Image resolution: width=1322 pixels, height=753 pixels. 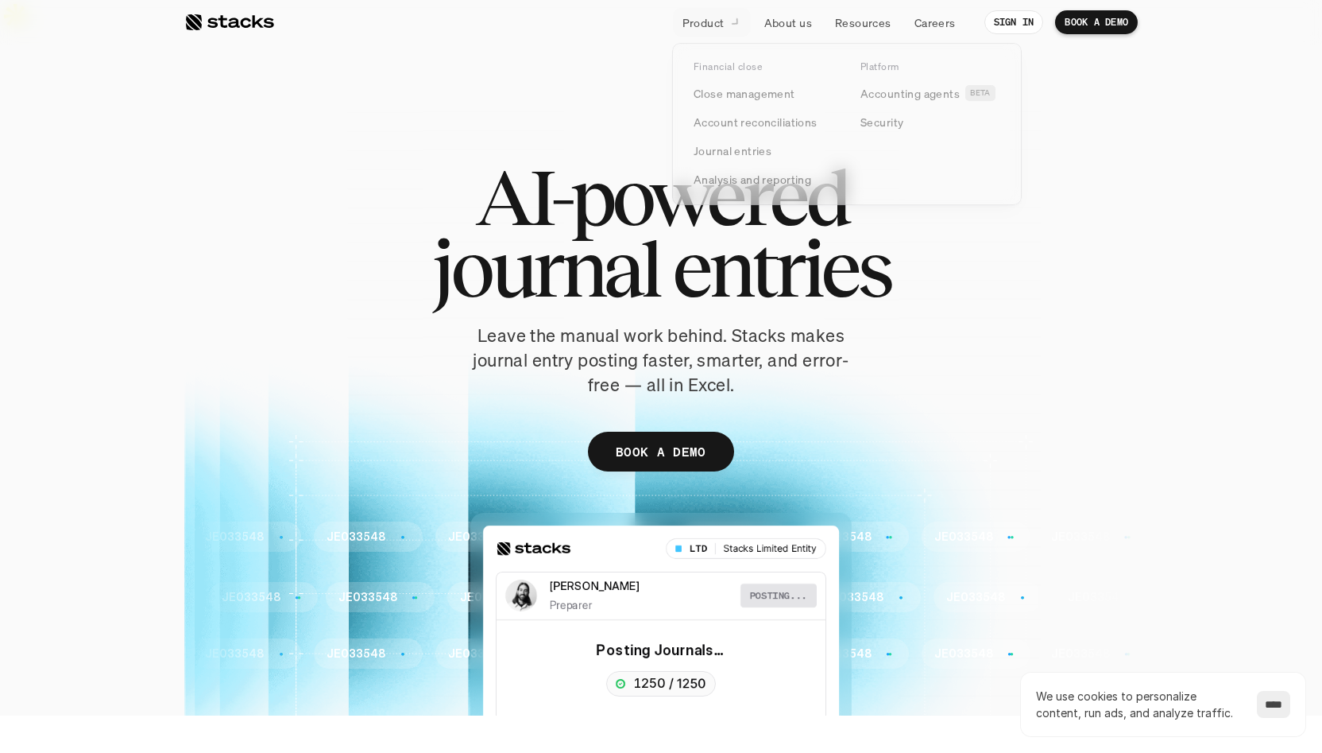 What do you see at coordinates (733, 150) in the screenshot?
I see `p: Journal entries` at bounding box center [733, 150].